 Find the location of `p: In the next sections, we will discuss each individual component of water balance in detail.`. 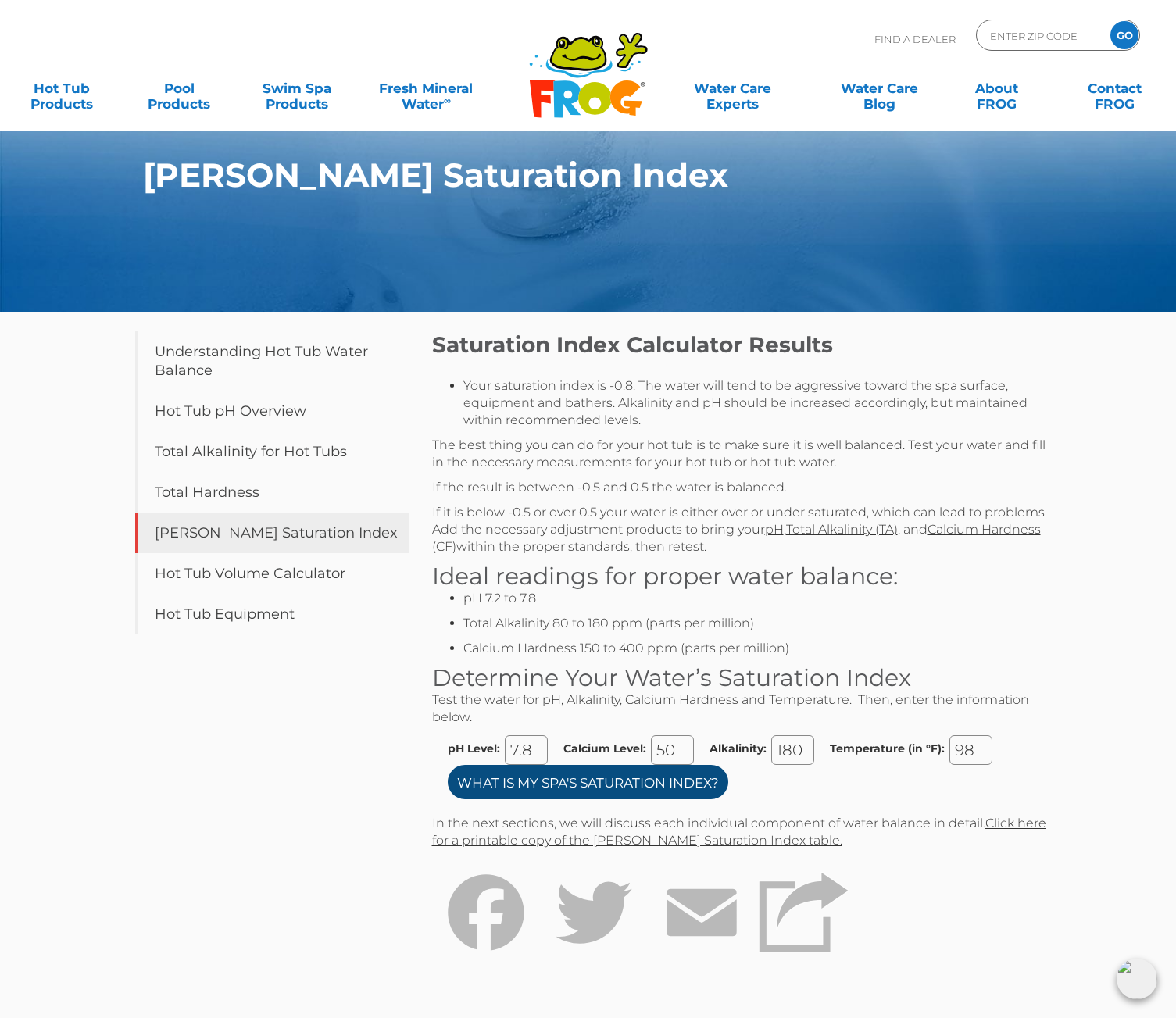

p: In the next sections, we will discuss each individual component of water balance in detail. is located at coordinates (744, 832).